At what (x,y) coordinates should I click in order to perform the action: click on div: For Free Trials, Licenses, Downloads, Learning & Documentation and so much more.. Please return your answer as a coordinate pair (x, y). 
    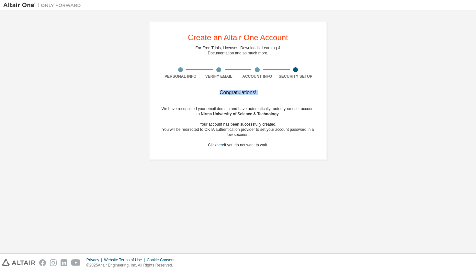
    Looking at the image, I should click on (238, 50).